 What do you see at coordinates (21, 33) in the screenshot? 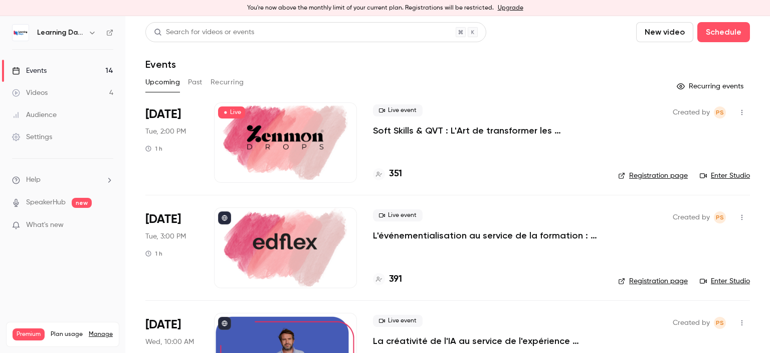
I see `img: Learning Days` at bounding box center [21, 33].